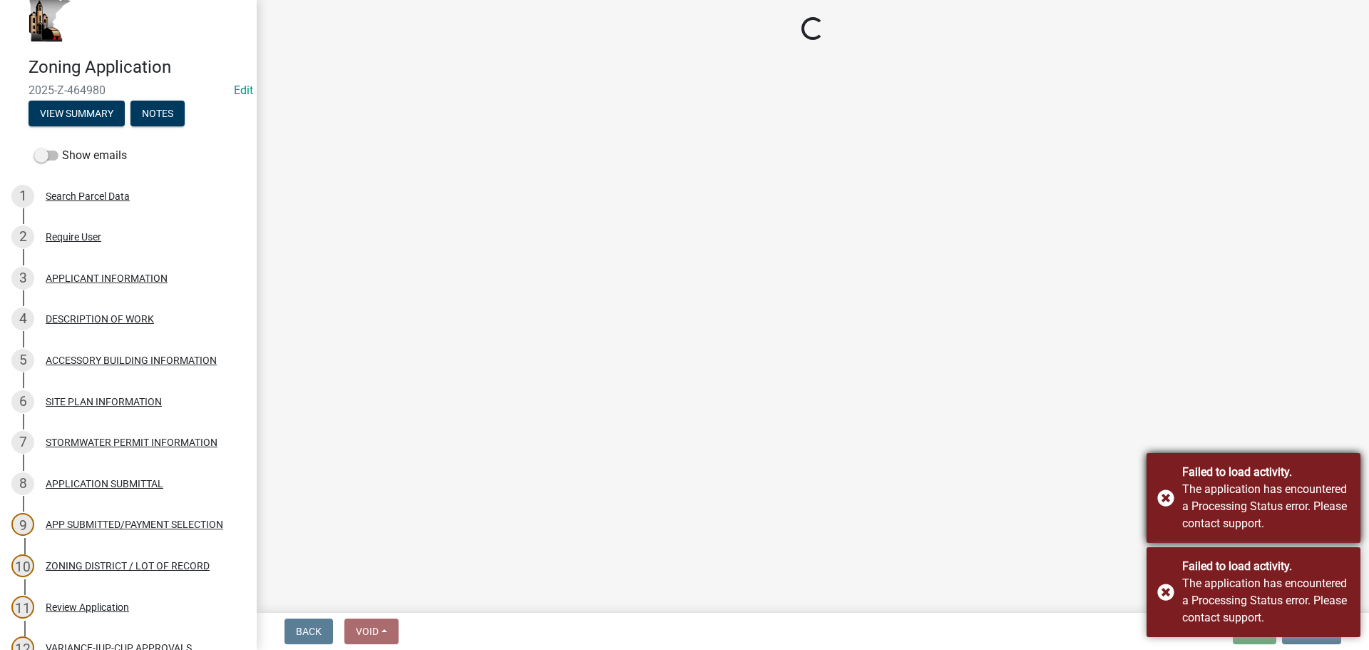 The image size is (1369, 650). What do you see at coordinates (76, 114) in the screenshot?
I see `wm-modal-confirm: Summary` at bounding box center [76, 114].